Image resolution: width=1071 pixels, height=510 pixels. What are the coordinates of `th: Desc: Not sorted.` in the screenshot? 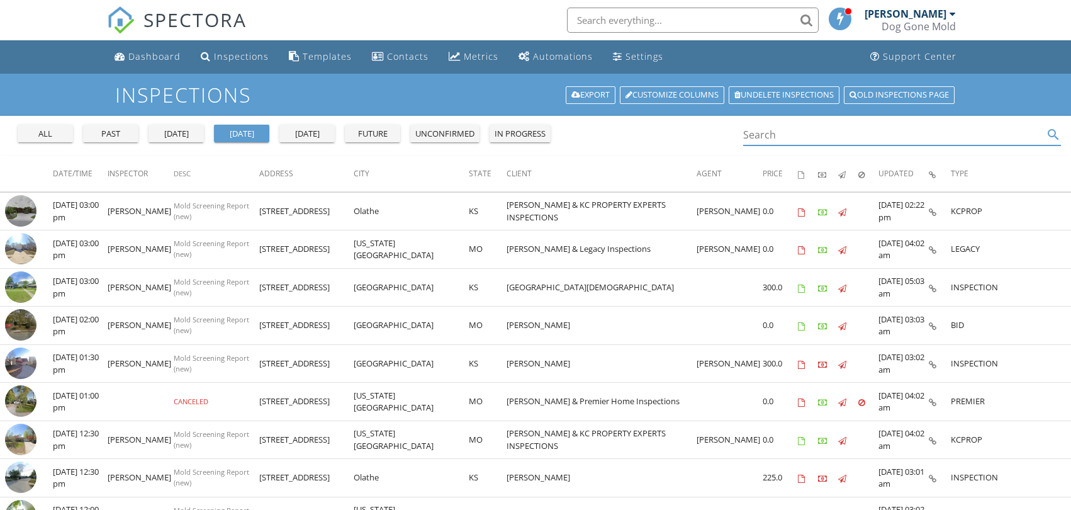 It's located at (216, 174).